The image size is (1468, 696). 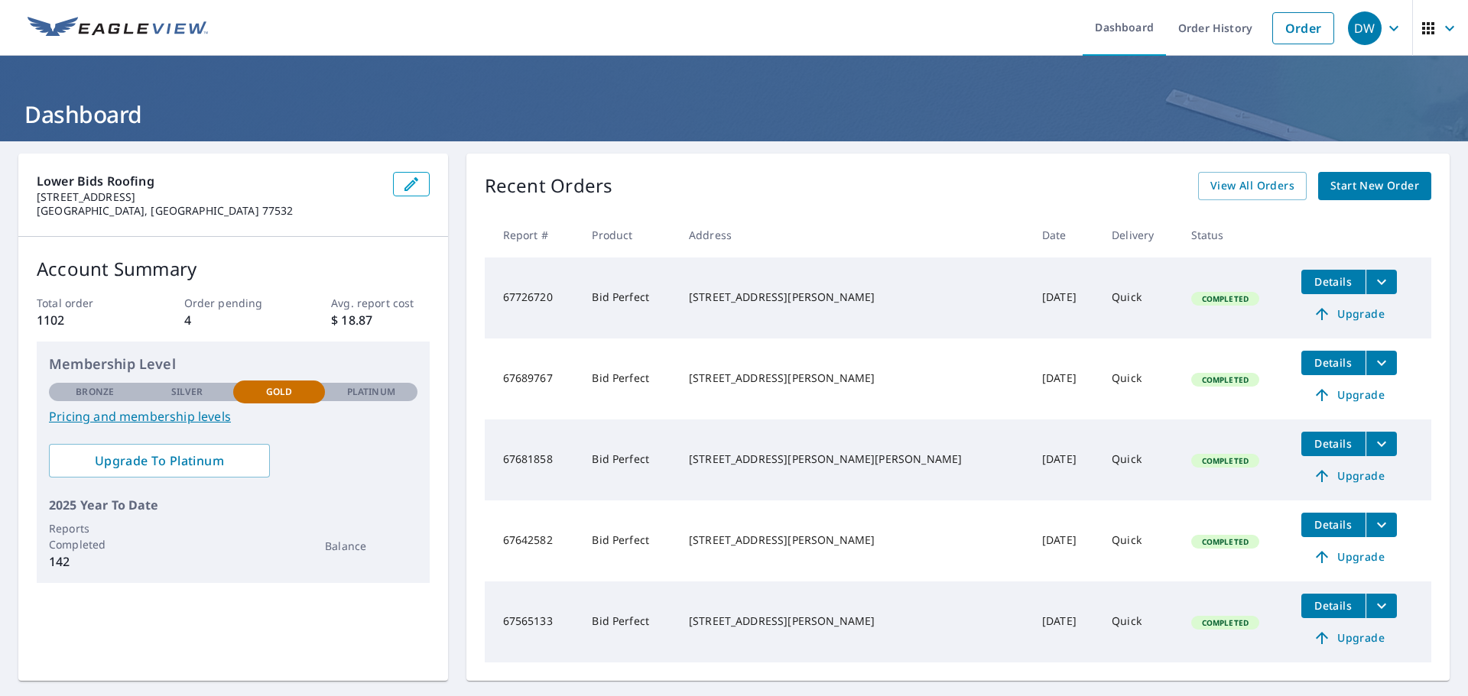 What do you see at coordinates (1374, 186) in the screenshot?
I see `span: Start New Order` at bounding box center [1374, 186].